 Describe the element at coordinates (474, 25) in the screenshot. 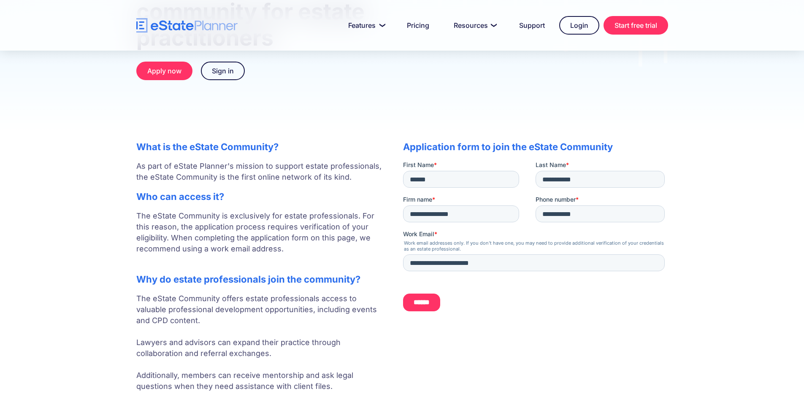

I see `a: Resources` at that location.